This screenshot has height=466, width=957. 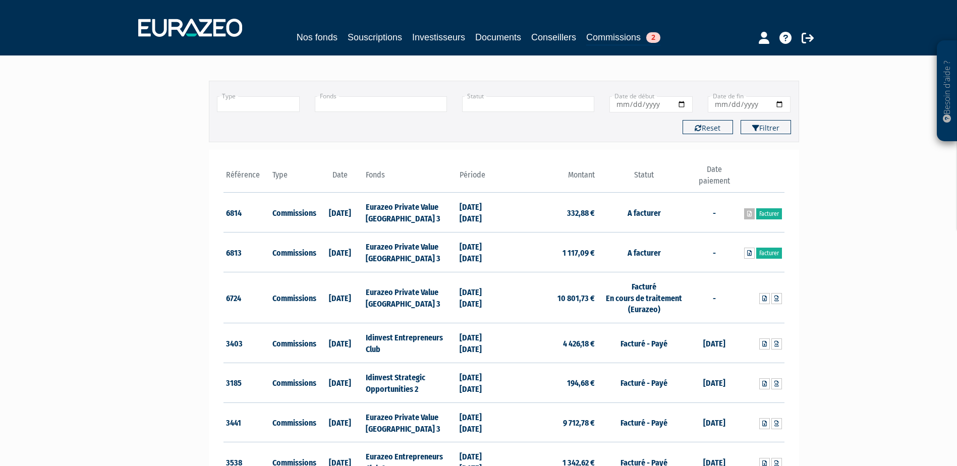 What do you see at coordinates (643, 178) in the screenshot?
I see `th: Statut` at bounding box center [643, 178].